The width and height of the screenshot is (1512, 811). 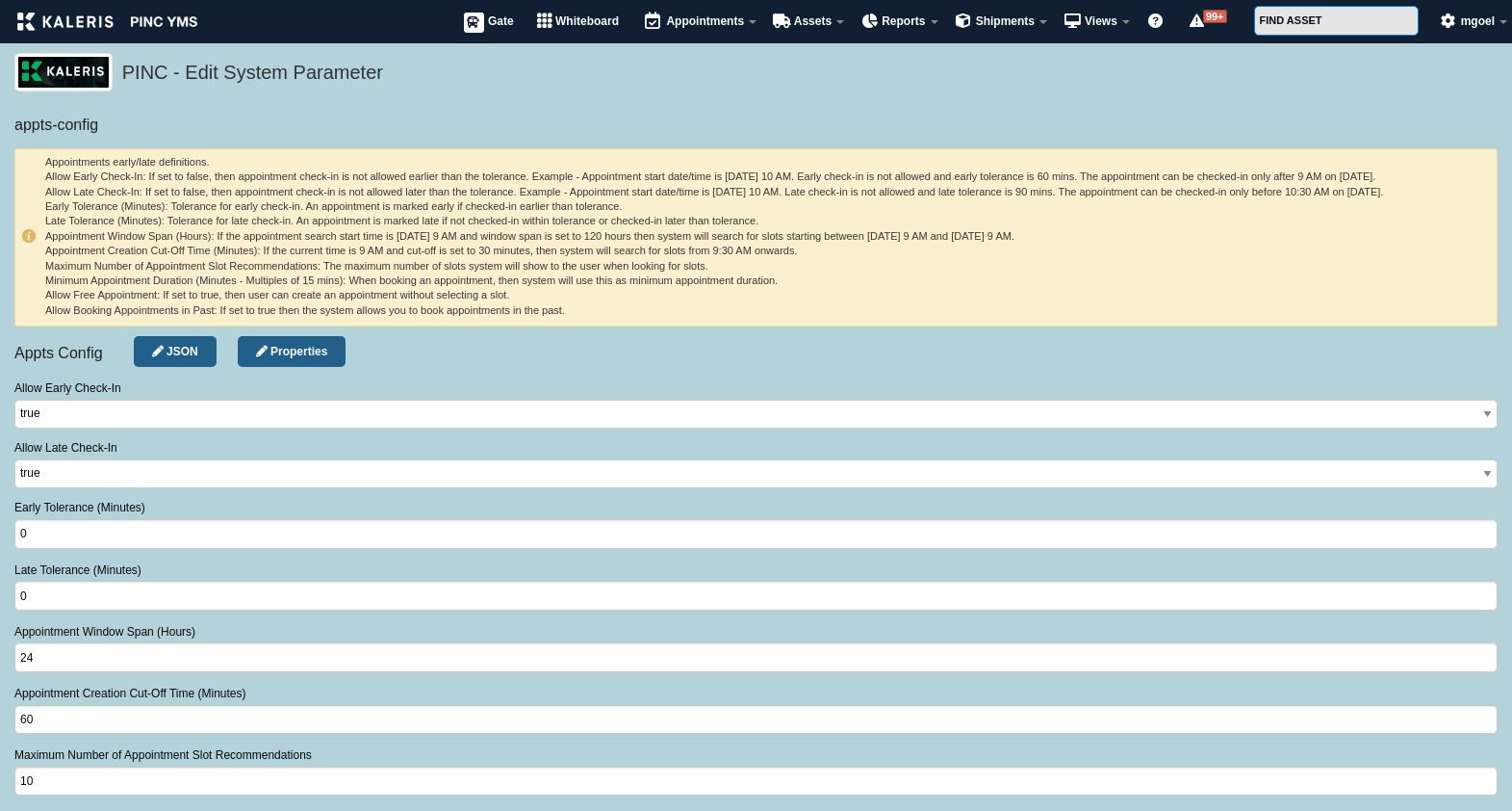 I want to click on h6: Appointments early/late definitions. Allow Early Check-In: If set to false, then appointment chec..., so click(x=756, y=236).